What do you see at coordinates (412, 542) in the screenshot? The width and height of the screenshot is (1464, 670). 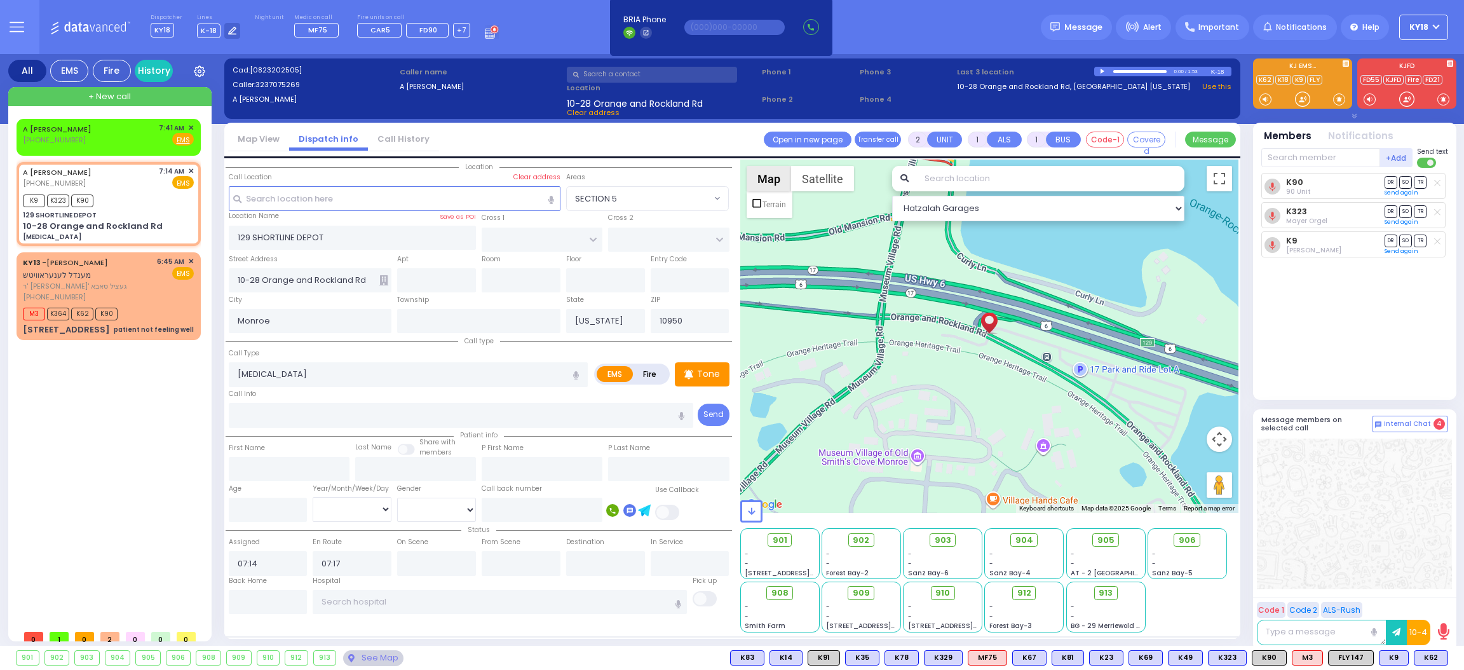 I see `label: On Scene` at bounding box center [412, 542].